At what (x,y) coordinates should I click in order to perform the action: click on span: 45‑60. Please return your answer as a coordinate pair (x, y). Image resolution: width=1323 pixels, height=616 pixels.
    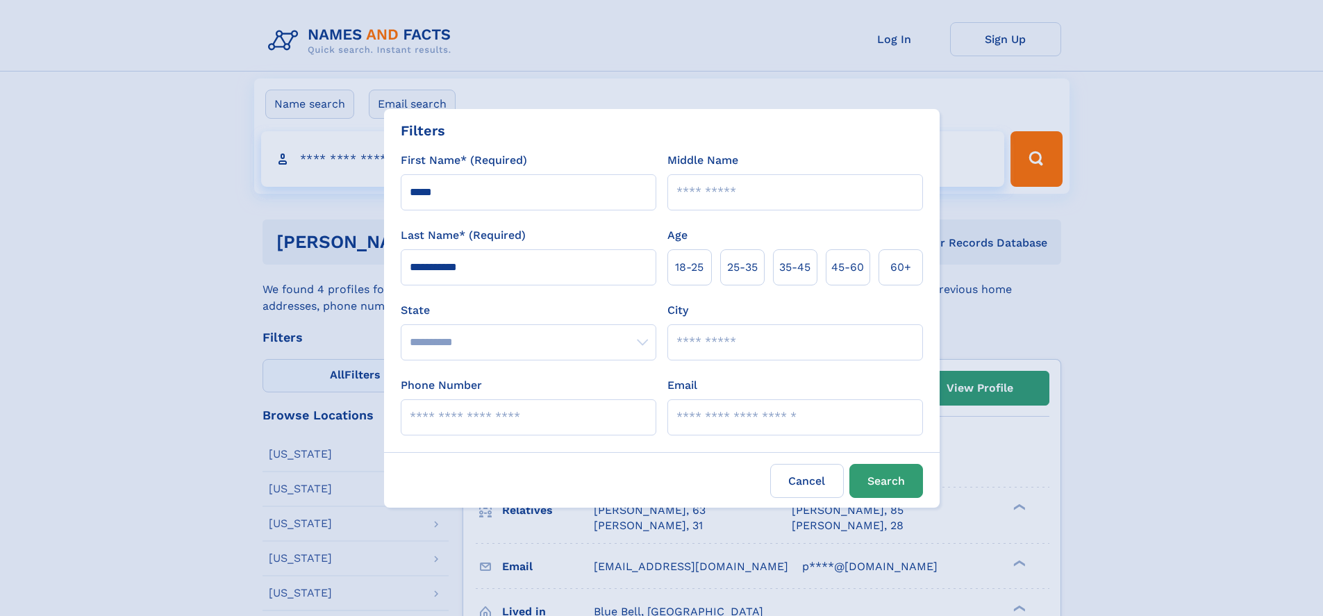
    Looking at the image, I should click on (847, 267).